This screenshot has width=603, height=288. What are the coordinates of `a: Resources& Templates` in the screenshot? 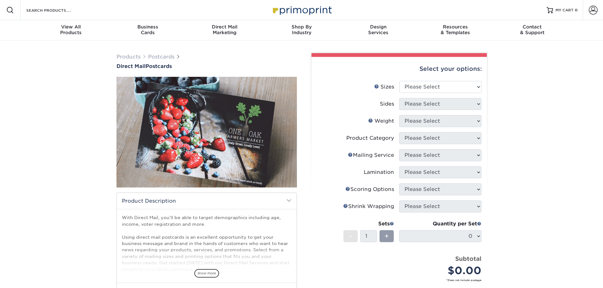 It's located at (455, 30).